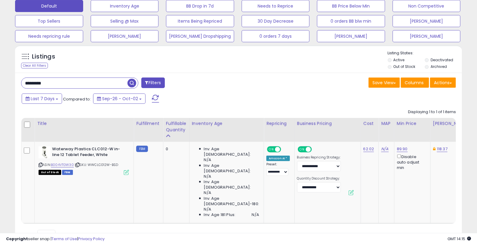 Image resolution: width=477 pixels, height=245 pixels. Describe the element at coordinates (91, 238) in the screenshot. I see `a: Privacy Policy` at that location.